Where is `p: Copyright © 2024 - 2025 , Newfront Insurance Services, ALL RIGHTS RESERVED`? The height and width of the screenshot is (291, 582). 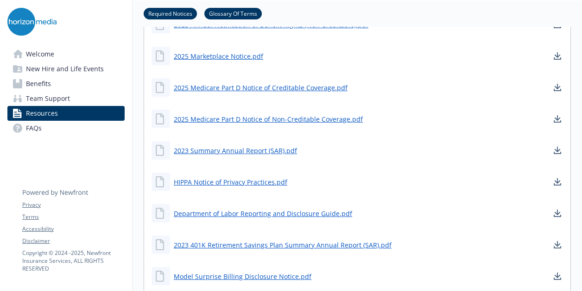
p: Copyright © 2024 - 2025 , Newfront Insurance Services, ALL RIGHTS RESERVED is located at coordinates (73, 261).